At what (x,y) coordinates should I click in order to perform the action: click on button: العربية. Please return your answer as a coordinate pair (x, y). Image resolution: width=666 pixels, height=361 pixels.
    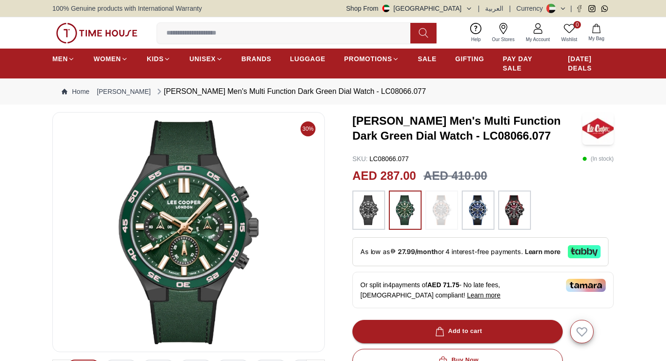
    Looking at the image, I should click on (494, 8).